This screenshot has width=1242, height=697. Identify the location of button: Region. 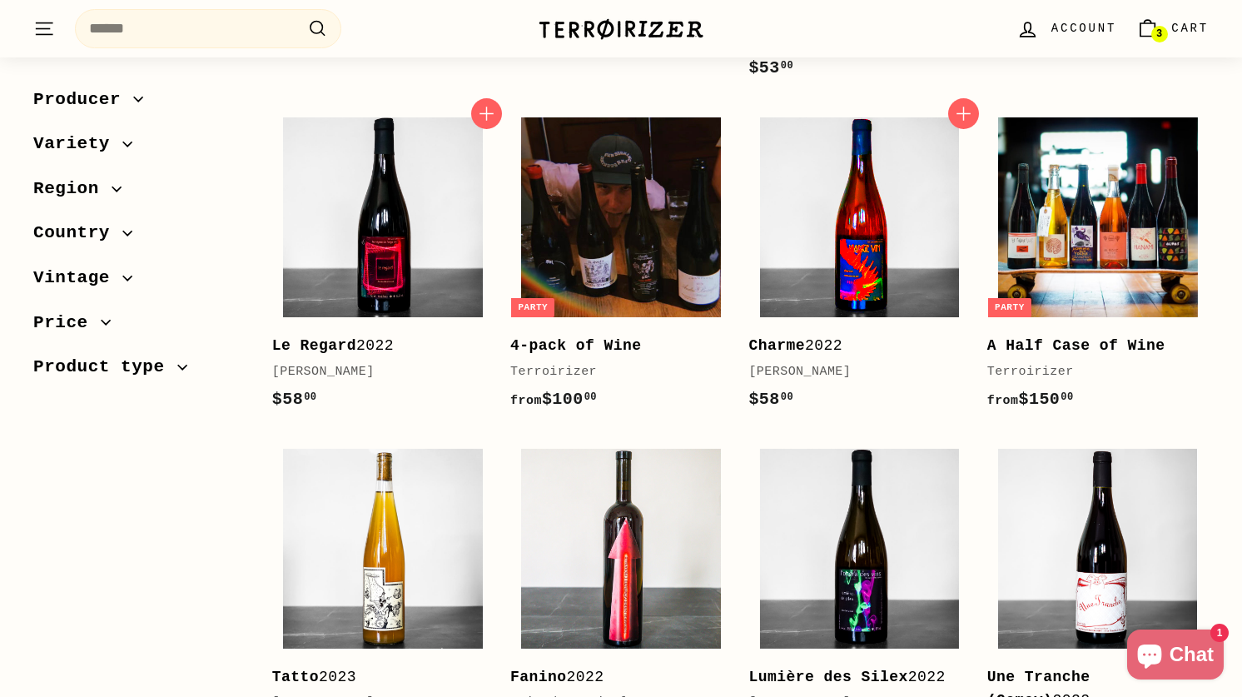
(139, 193).